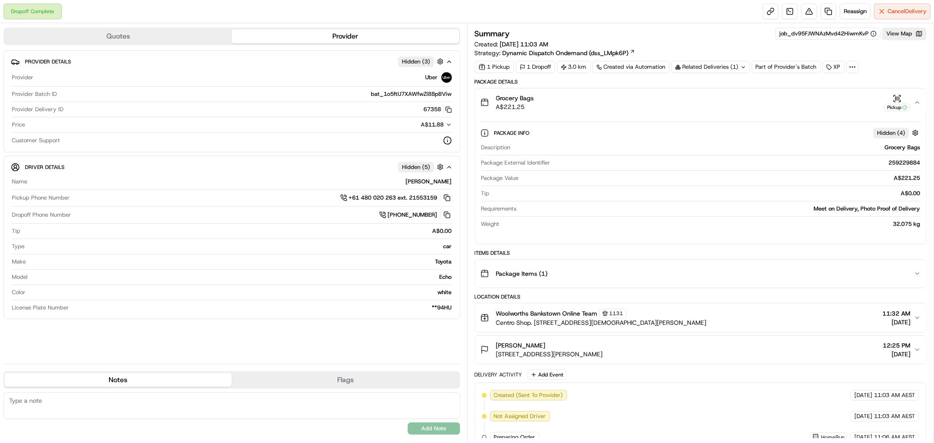 Image resolution: width=934 pixels, height=443 pixels. What do you see at coordinates (19, 262) in the screenshot?
I see `span: Make` at bounding box center [19, 262].